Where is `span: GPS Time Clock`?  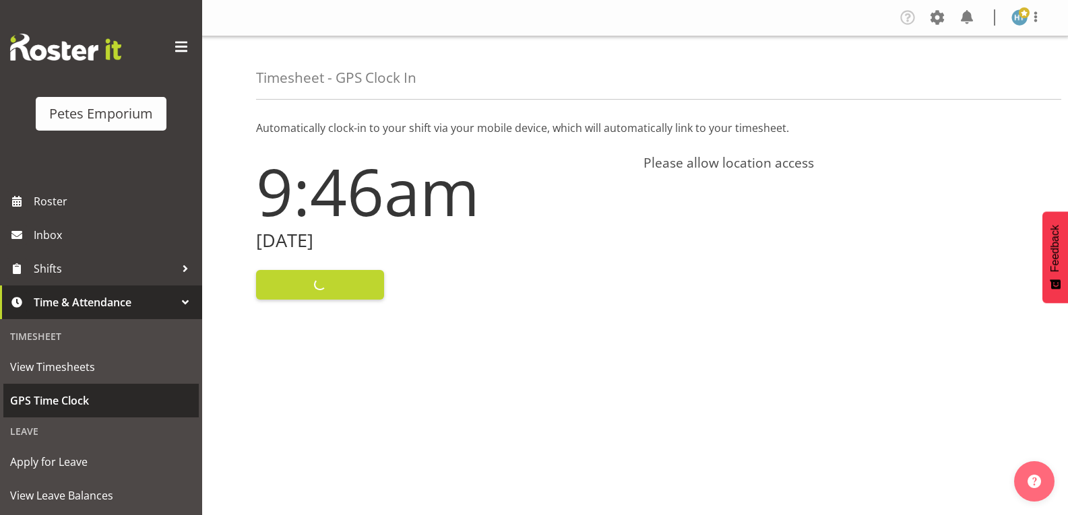
span: GPS Time Clock is located at coordinates (101, 401).